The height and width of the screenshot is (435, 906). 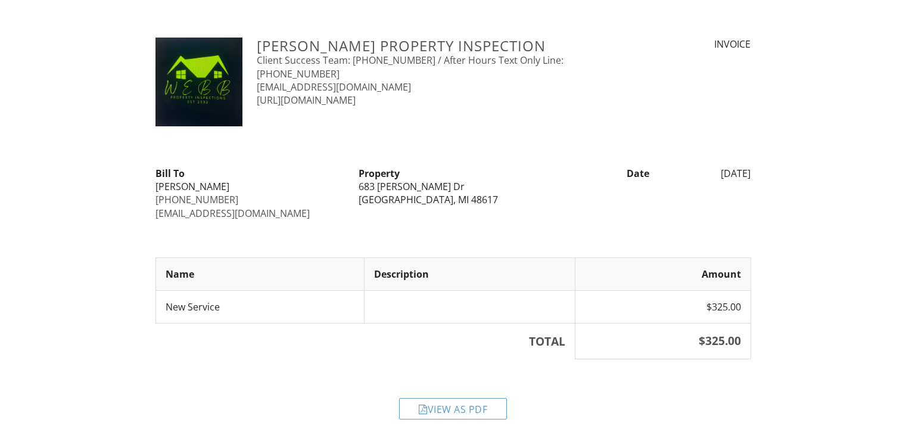 What do you see at coordinates (663, 306) in the screenshot?
I see `td: $325.00` at bounding box center [663, 306].